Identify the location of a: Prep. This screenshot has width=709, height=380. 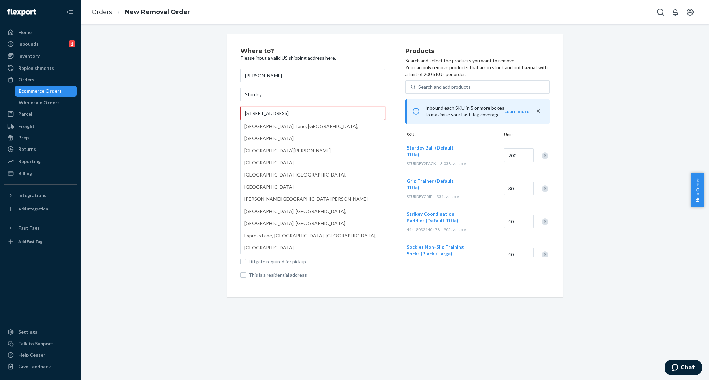
(40, 138).